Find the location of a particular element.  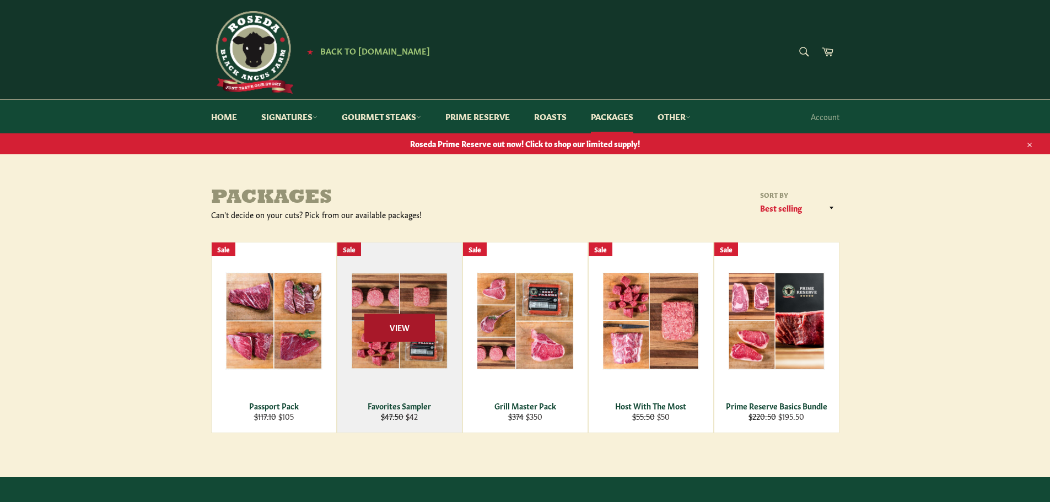

div: $350 is located at coordinates (525, 416).